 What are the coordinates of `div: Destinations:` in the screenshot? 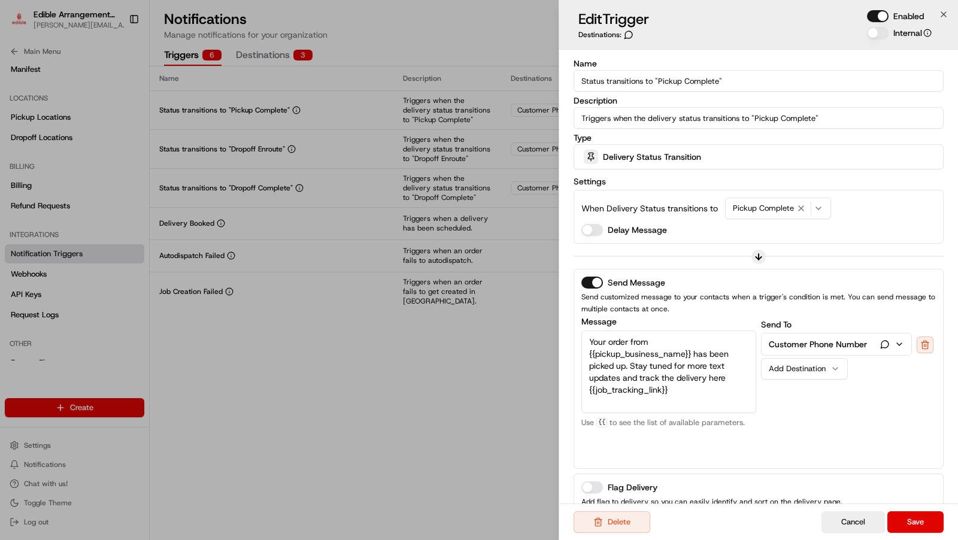 It's located at (614, 35).